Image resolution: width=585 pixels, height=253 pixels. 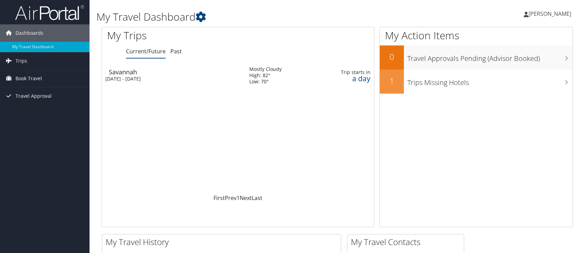 I want to click on span: Travel Approval, so click(x=33, y=96).